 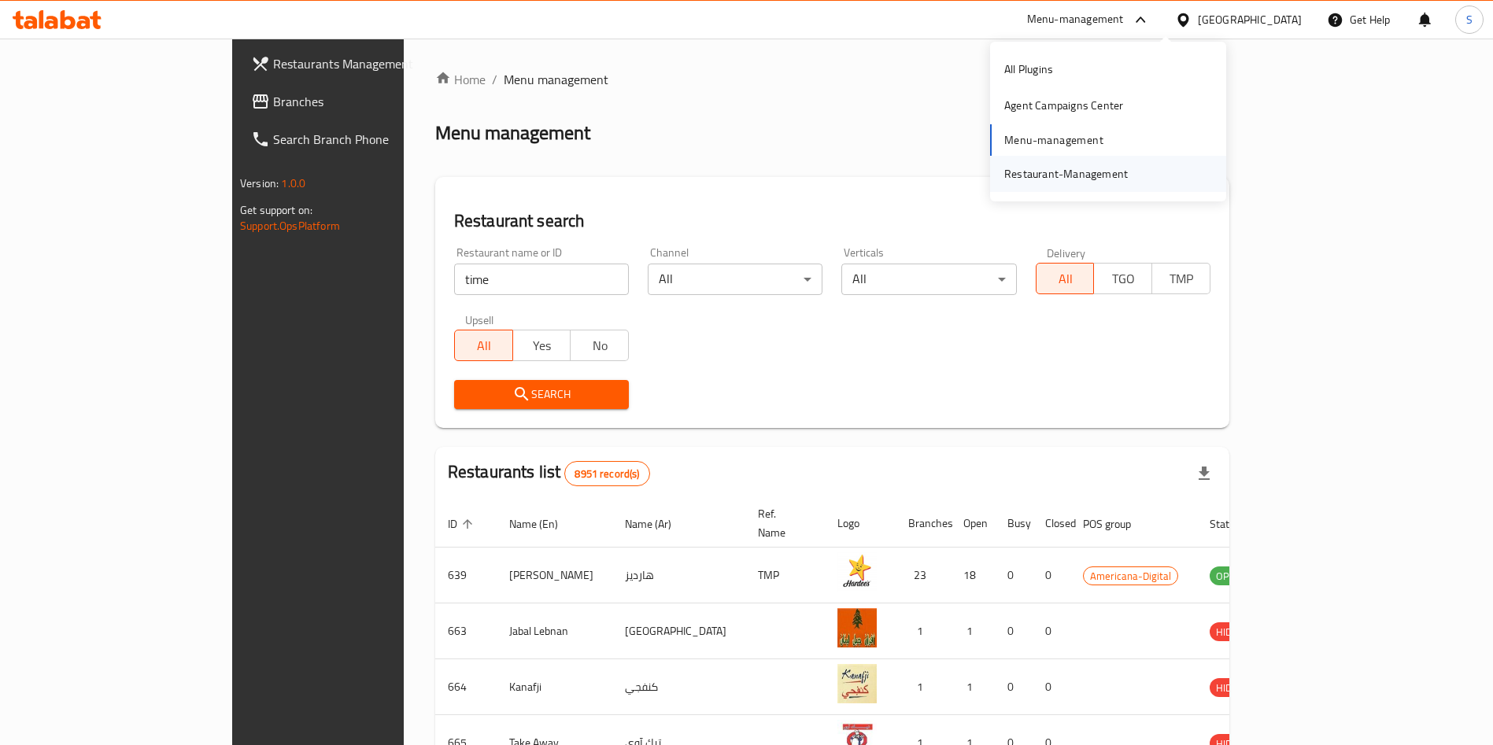 What do you see at coordinates (599, 345) in the screenshot?
I see `button: No` at bounding box center [599, 345].